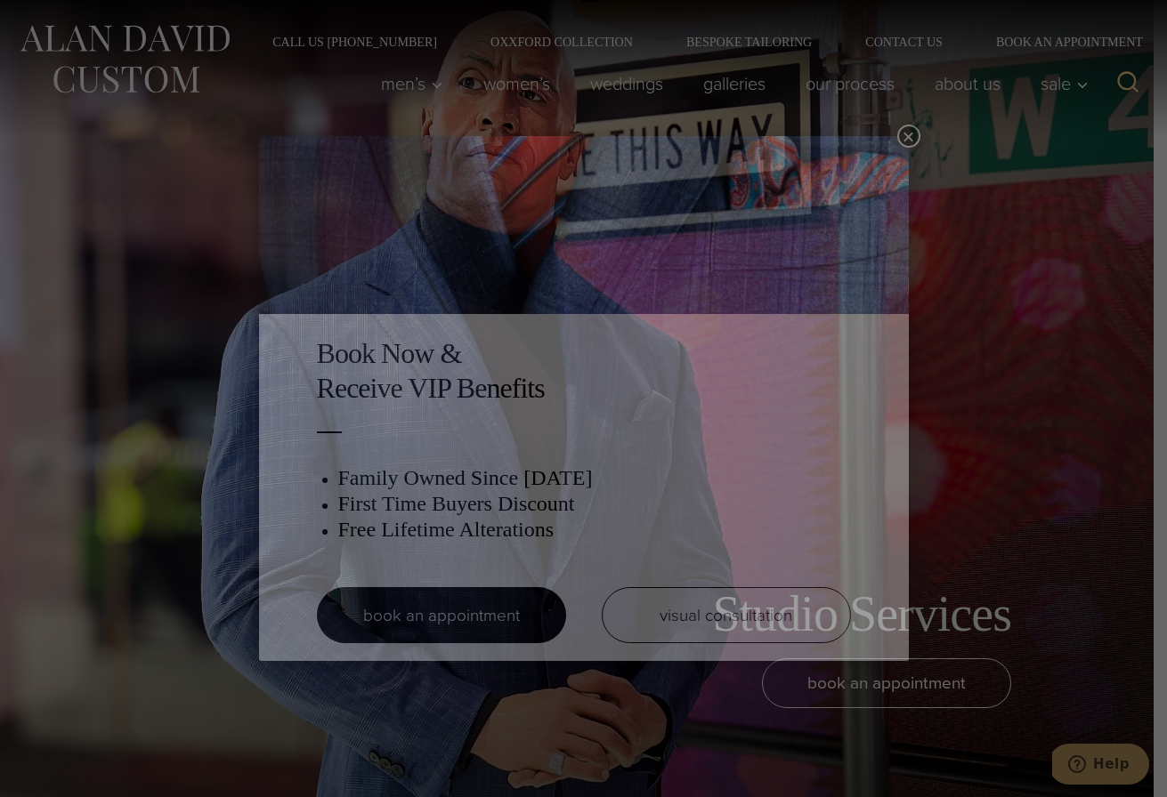  I want to click on a: visual consultation, so click(726, 615).